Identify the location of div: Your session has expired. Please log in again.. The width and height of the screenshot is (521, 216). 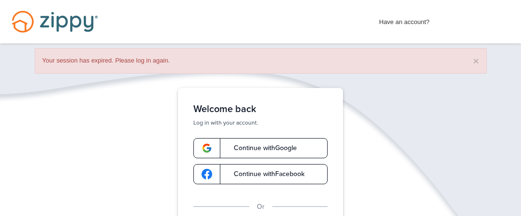
(261, 61).